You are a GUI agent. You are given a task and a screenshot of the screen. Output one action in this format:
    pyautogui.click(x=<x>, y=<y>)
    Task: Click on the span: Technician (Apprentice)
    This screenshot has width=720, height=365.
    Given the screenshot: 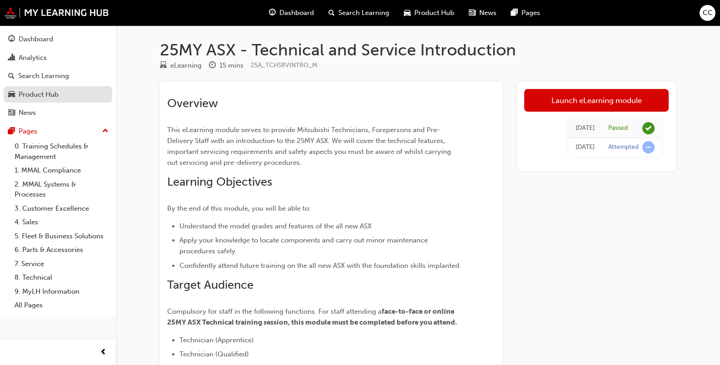 What is the action you would take?
    pyautogui.click(x=217, y=340)
    